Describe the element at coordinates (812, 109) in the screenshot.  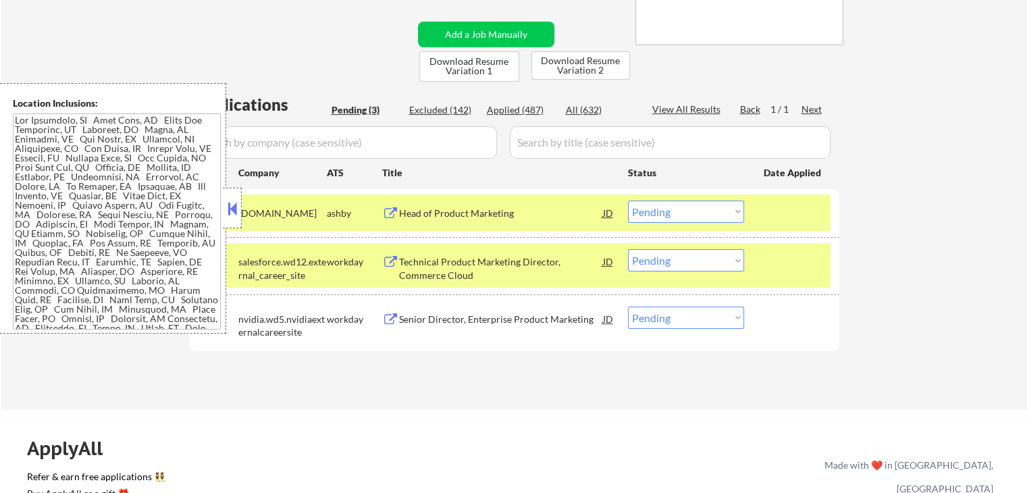
I see `div: Next` at that location.